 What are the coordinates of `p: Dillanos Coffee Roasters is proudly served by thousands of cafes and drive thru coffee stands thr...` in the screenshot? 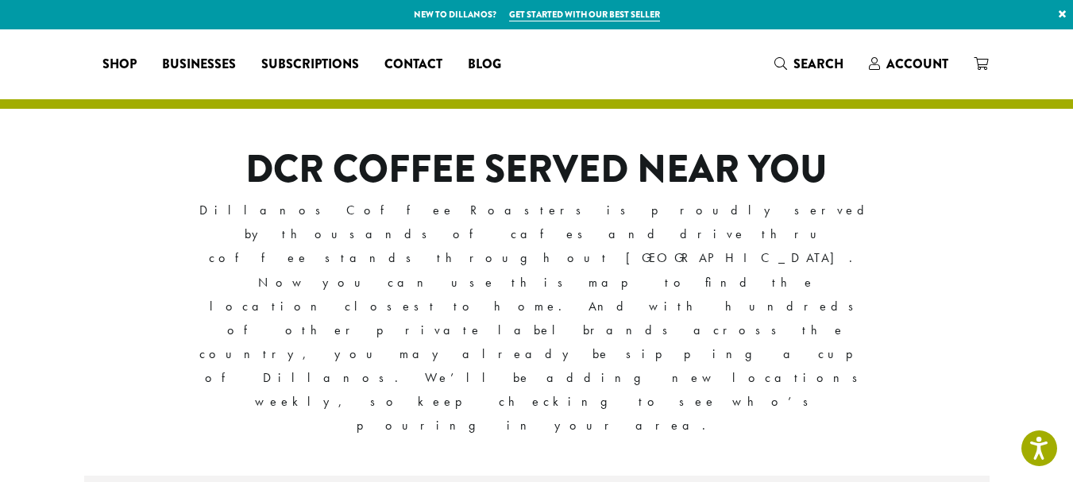 It's located at (536, 318).